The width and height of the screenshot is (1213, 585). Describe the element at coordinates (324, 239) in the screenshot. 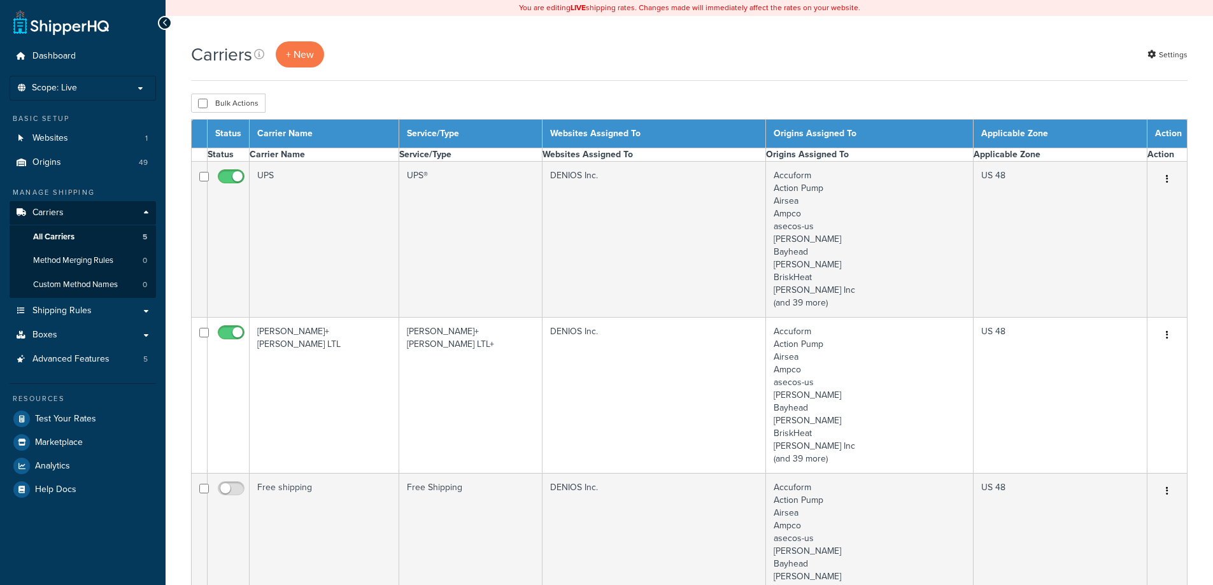

I see `td: UPS` at that location.